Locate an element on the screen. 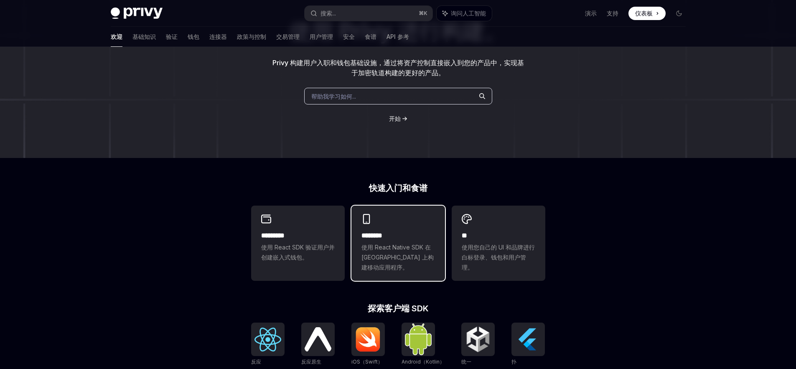  a: 统一统一 is located at coordinates (478, 344).